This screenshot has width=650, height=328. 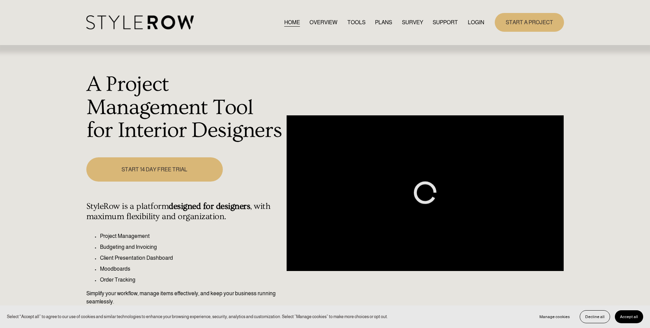 What do you see at coordinates (356, 22) in the screenshot?
I see `a: TOOLS` at bounding box center [356, 22].